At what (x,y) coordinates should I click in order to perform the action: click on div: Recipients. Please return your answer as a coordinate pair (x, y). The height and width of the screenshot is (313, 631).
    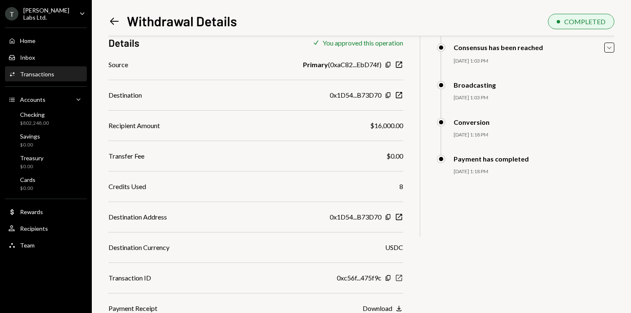
    Looking at the image, I should click on (34, 228).